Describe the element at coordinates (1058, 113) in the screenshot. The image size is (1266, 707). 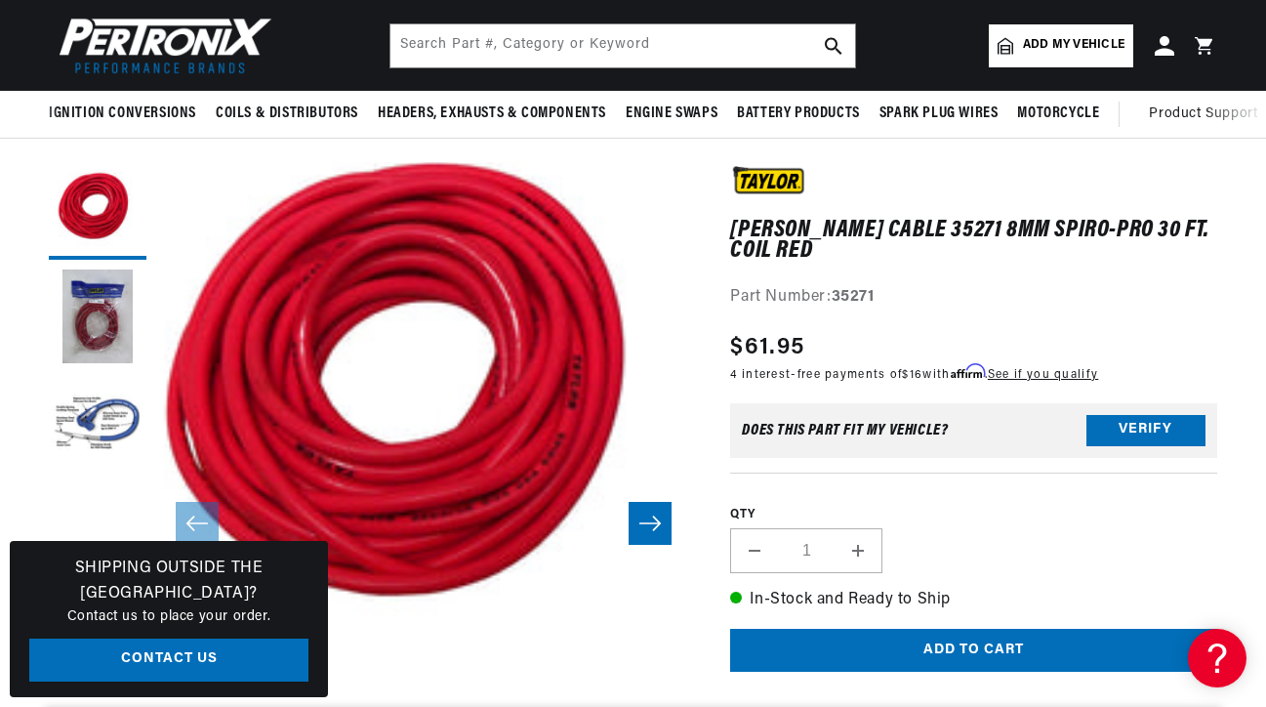
I see `summary: Motorcycle` at that location.